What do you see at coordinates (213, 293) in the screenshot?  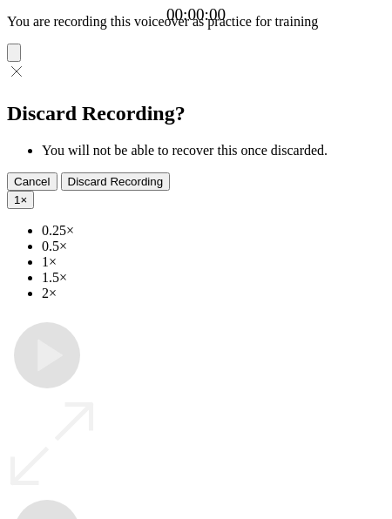 I see `li: 2×` at bounding box center [213, 293].